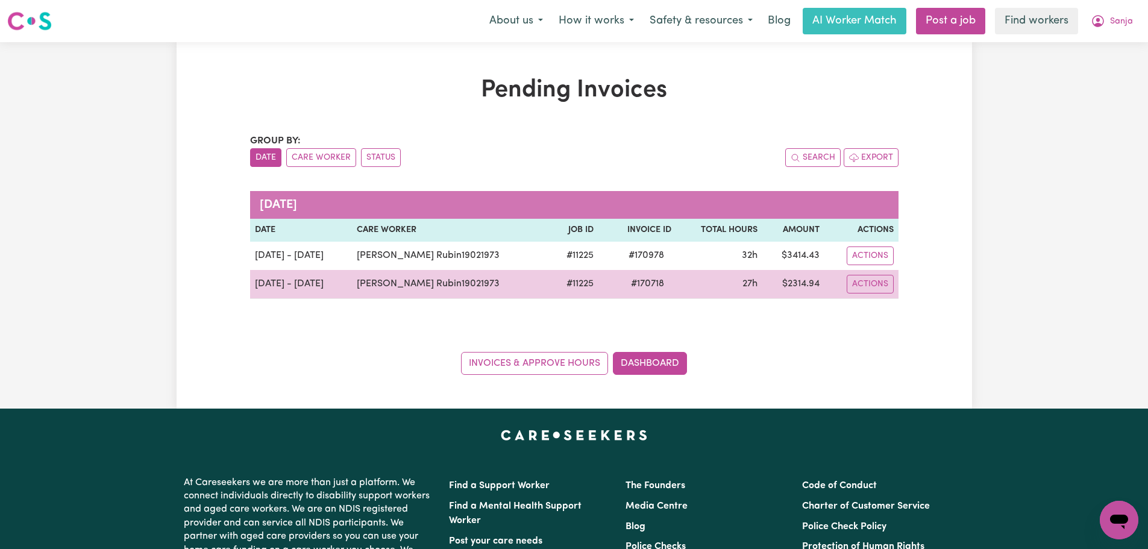 The height and width of the screenshot is (549, 1148). Describe the element at coordinates (1121, 22) in the screenshot. I see `span: Sanja` at that location.